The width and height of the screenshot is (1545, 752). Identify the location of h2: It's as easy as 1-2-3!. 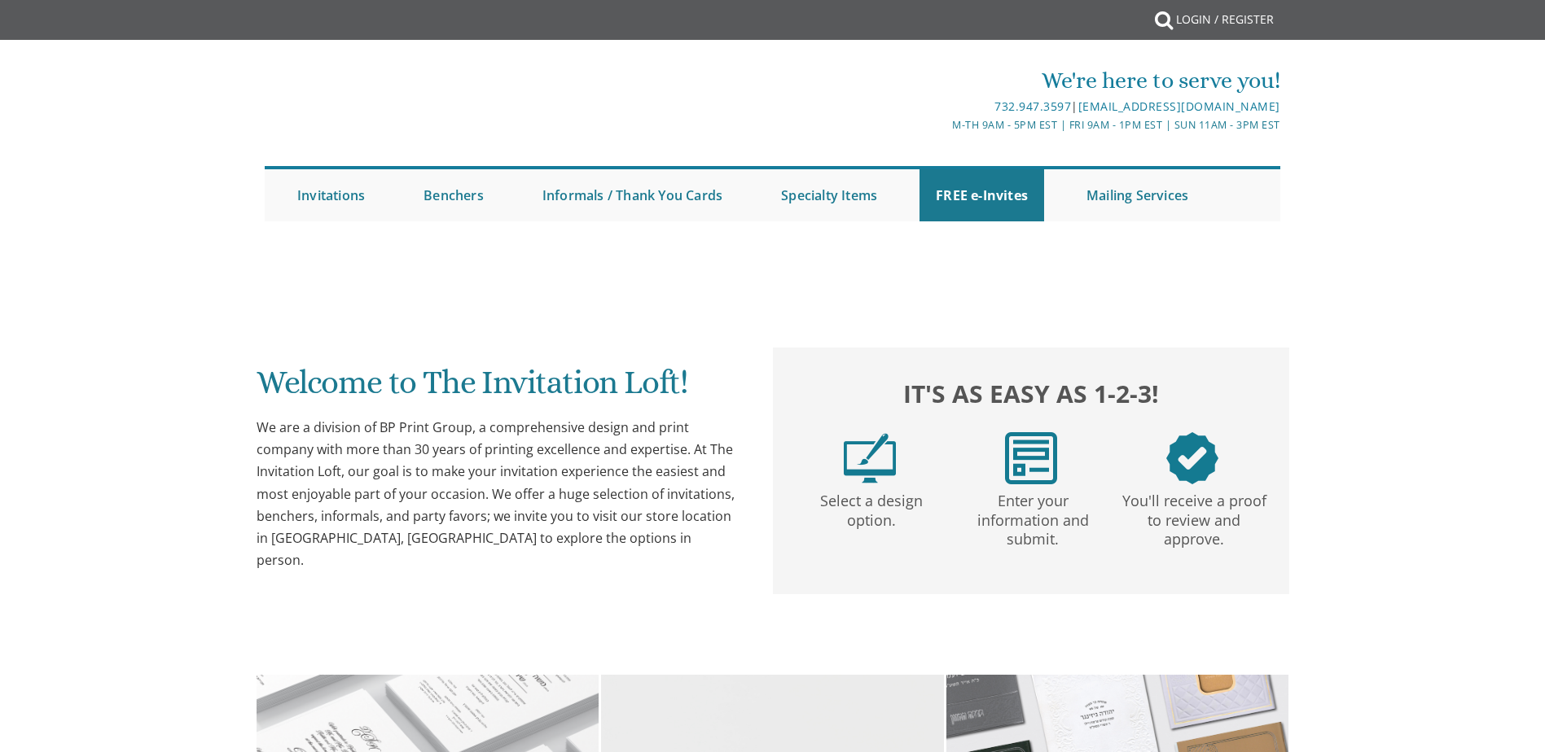
(1031, 393).